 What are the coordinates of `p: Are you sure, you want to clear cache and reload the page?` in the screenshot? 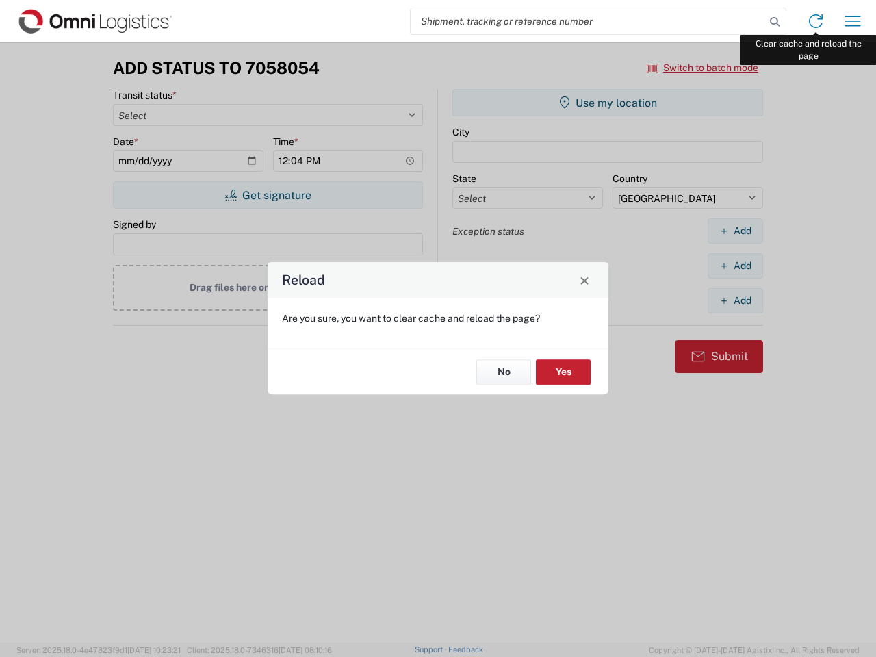 It's located at (438, 318).